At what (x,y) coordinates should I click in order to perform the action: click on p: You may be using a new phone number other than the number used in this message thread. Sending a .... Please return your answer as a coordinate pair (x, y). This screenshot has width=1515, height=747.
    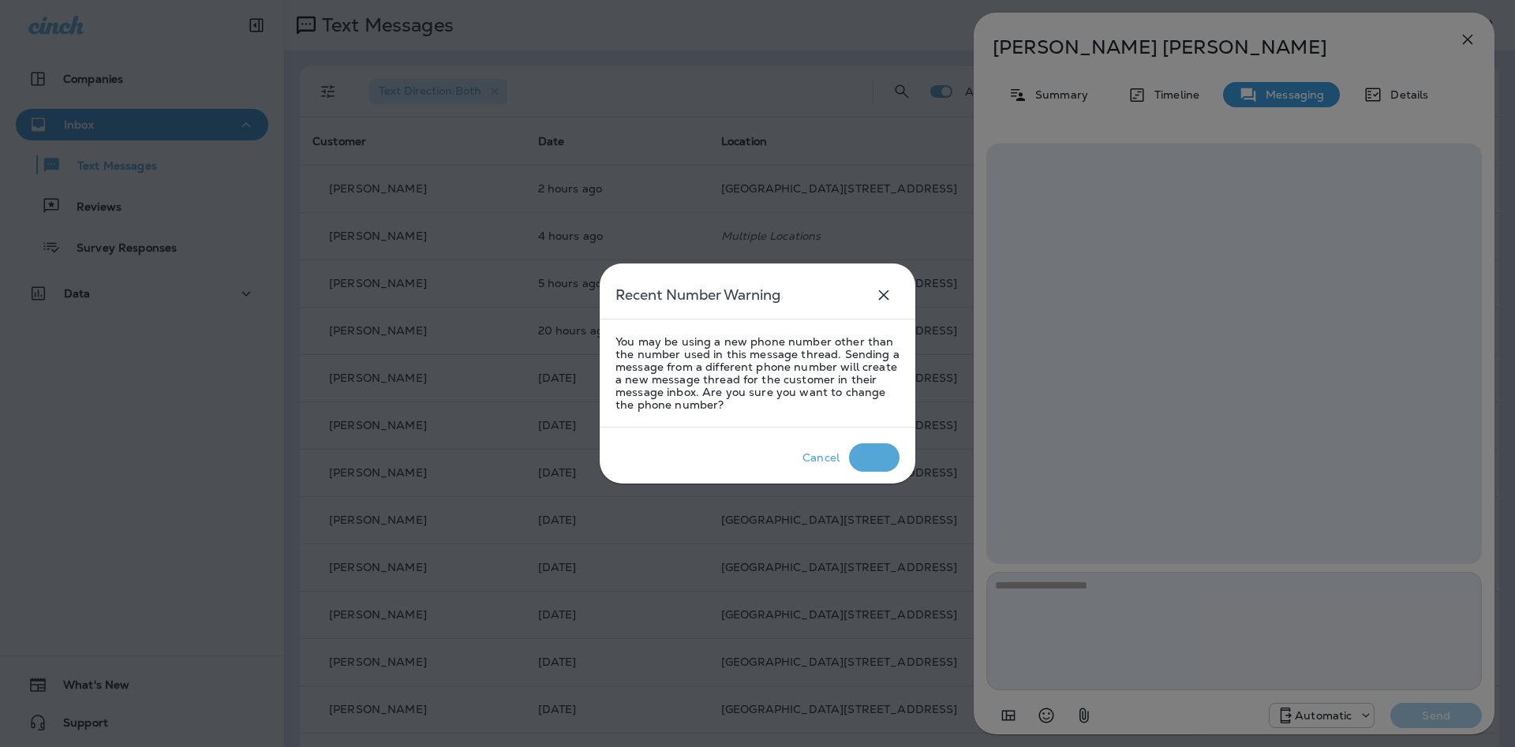
    Looking at the image, I should click on (757, 373).